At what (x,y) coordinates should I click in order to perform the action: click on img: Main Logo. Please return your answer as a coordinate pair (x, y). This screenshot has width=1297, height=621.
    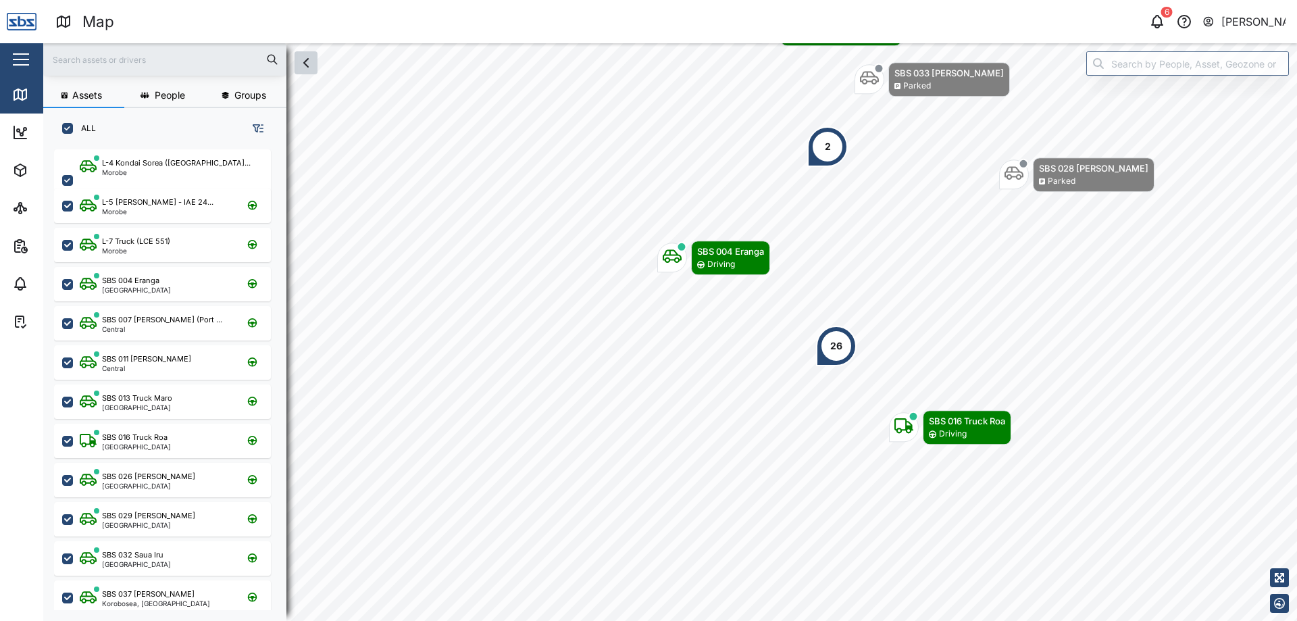
    Looking at the image, I should click on (22, 22).